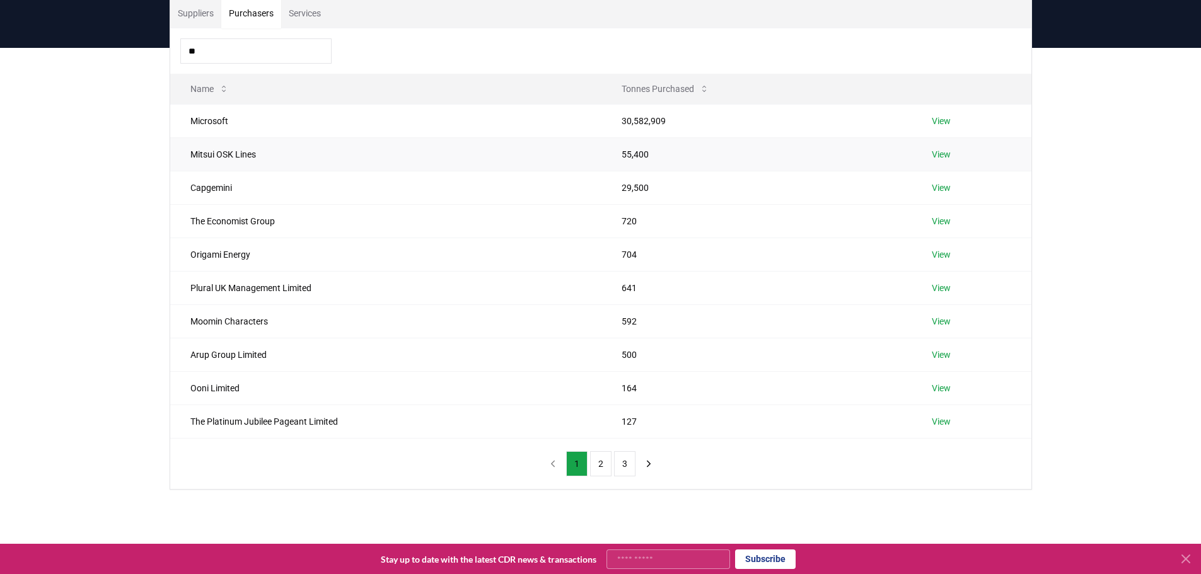  What do you see at coordinates (209, 89) in the screenshot?
I see `button: Name` at bounding box center [209, 89].